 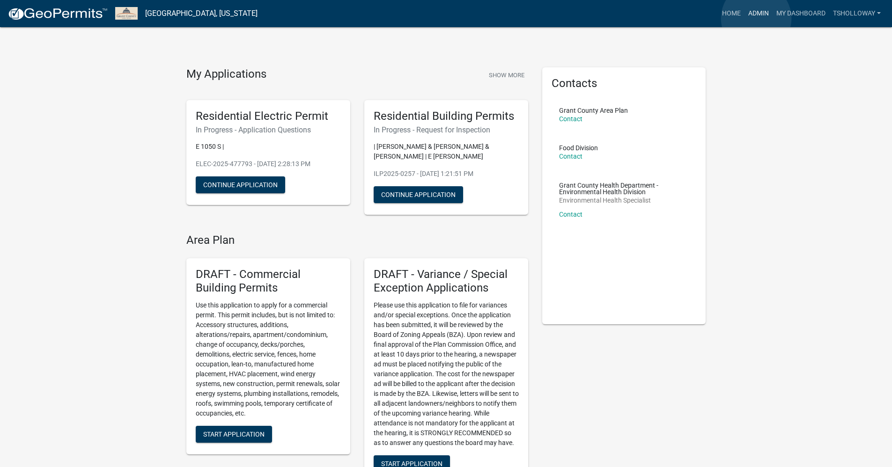 I want to click on h4: Area Plan, so click(x=357, y=240).